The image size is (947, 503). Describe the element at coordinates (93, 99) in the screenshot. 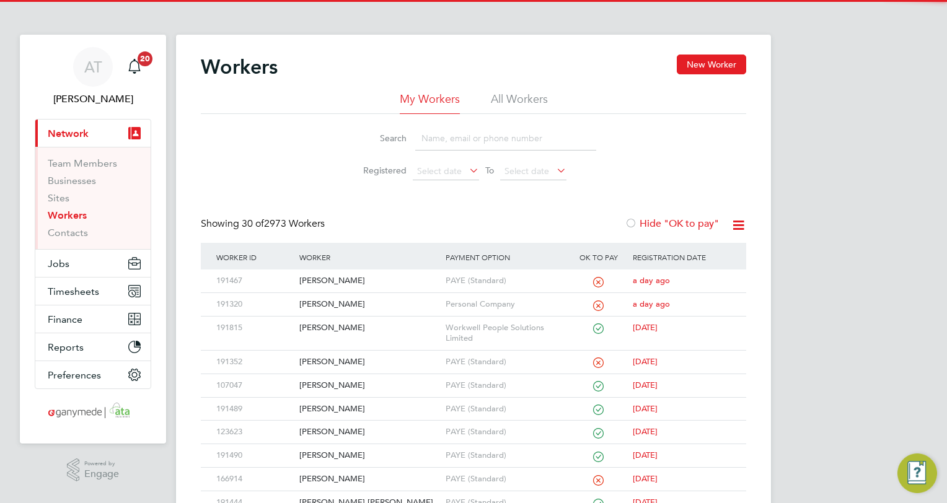

I see `span: Angie Taylor` at that location.